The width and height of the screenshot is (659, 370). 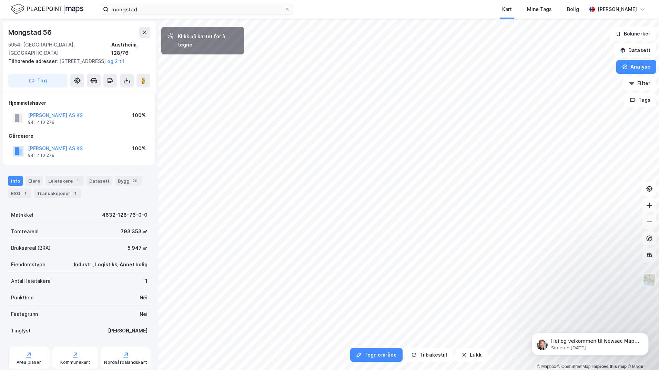 I want to click on div: 4632-128-76-0-0, so click(x=125, y=215).